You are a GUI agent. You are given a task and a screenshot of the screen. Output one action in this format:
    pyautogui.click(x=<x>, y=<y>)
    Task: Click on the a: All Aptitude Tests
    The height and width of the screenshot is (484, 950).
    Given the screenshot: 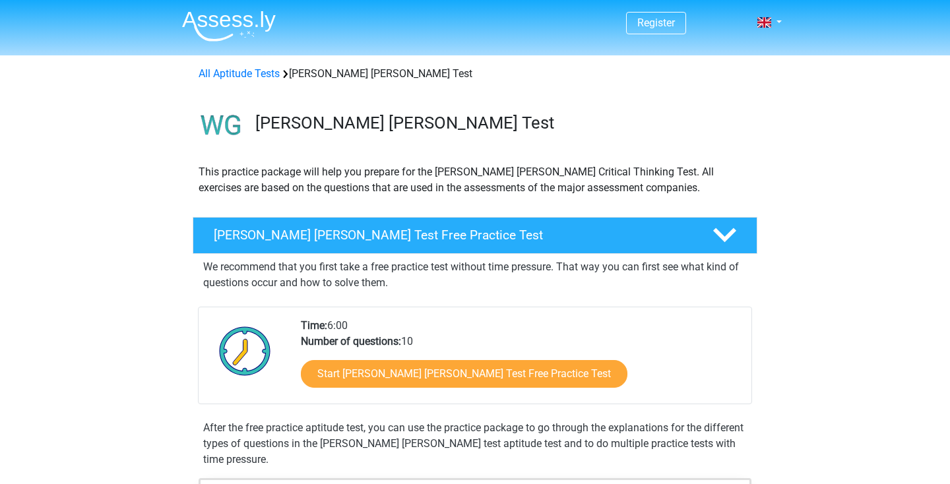 What is the action you would take?
    pyautogui.click(x=239, y=73)
    